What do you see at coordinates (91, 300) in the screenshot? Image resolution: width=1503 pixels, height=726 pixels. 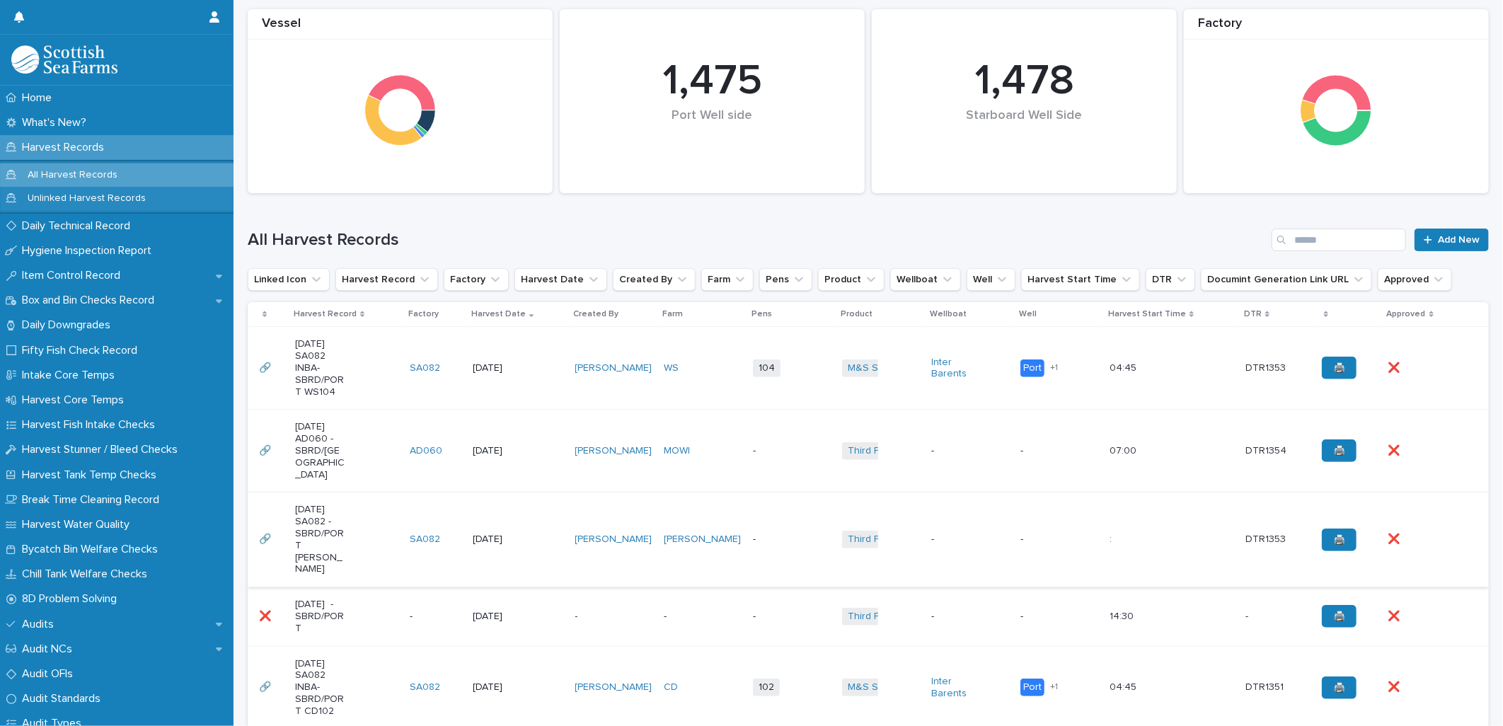 I see `p: Box and Bin Checks Record` at bounding box center [91, 300].